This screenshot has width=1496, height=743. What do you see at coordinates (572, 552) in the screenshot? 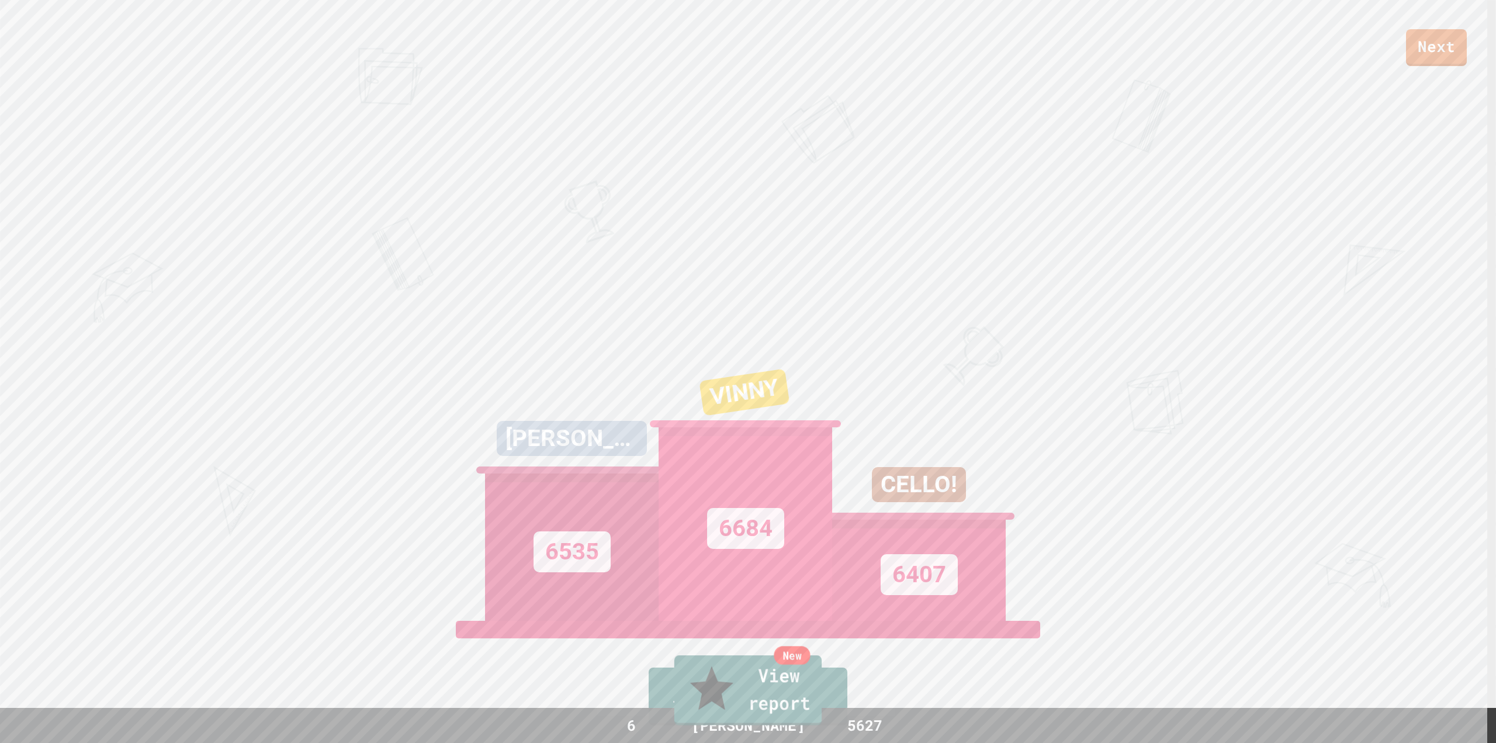
I see `div: 6535` at bounding box center [572, 552].